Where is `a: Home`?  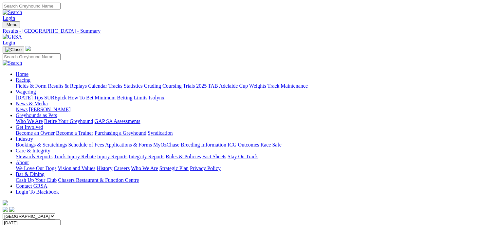
a: Home is located at coordinates (22, 74).